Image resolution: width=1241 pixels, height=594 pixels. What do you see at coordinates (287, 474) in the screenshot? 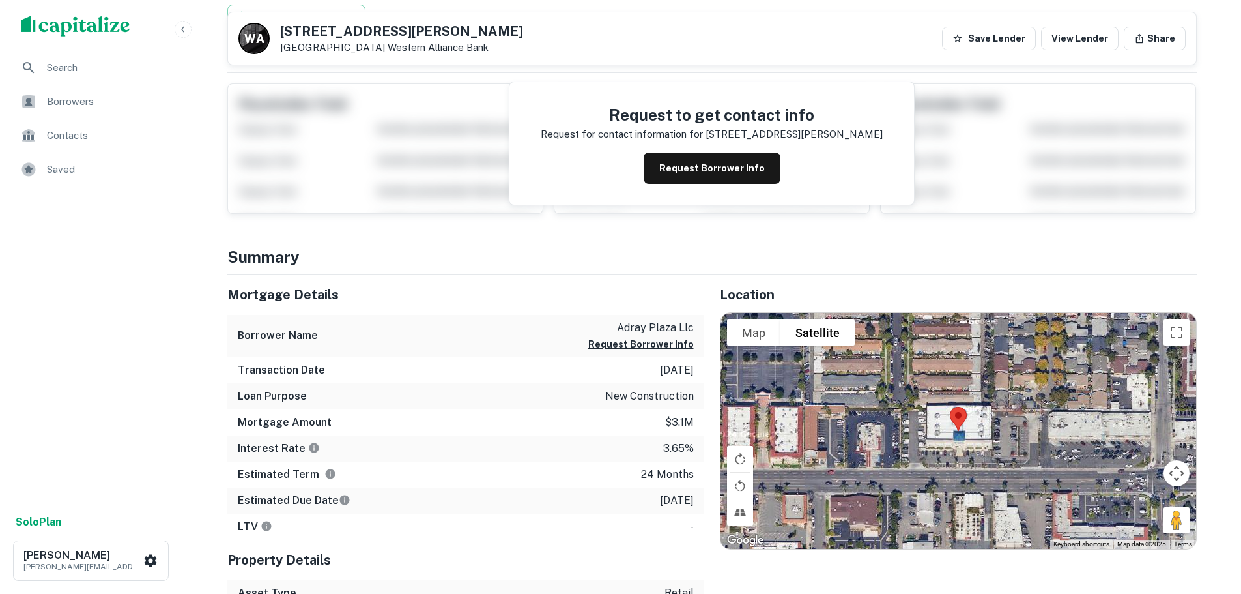
I see `h6: Estimated Term` at bounding box center [287, 474].